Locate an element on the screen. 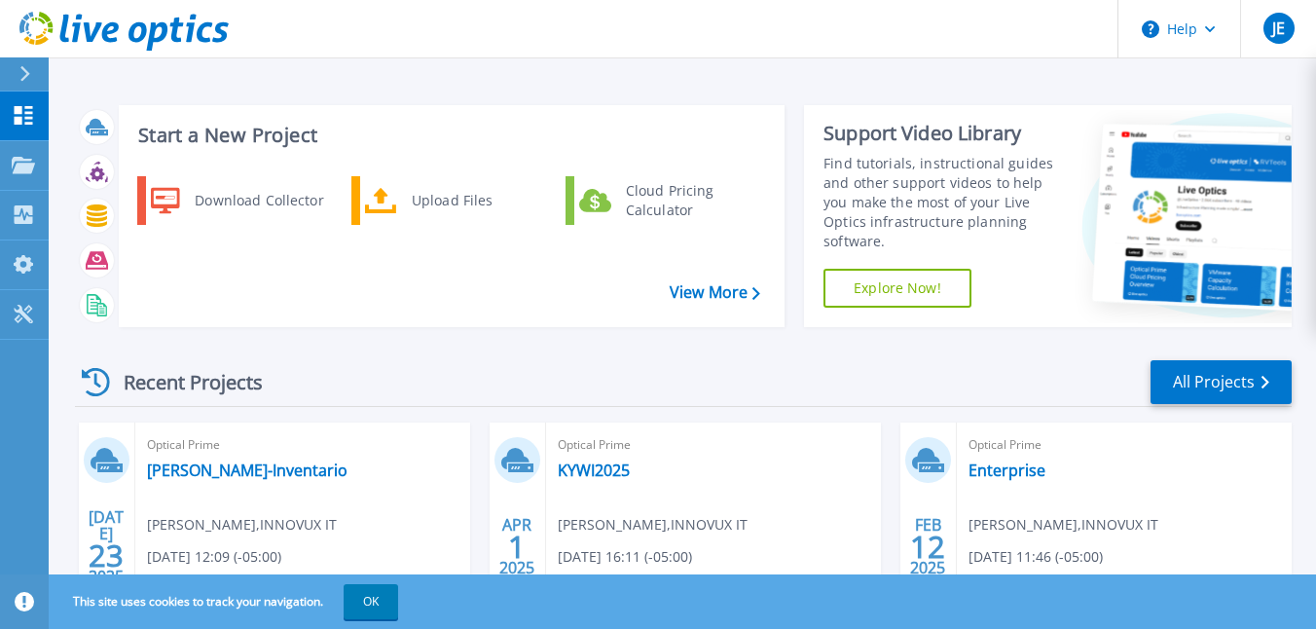  span: 23 is located at coordinates (106, 555).